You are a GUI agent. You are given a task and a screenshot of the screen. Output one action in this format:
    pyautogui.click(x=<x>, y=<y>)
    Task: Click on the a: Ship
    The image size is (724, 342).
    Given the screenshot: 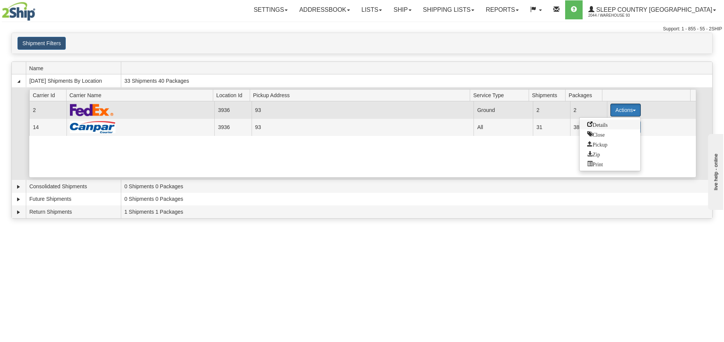 What is the action you would take?
    pyautogui.click(x=402, y=10)
    